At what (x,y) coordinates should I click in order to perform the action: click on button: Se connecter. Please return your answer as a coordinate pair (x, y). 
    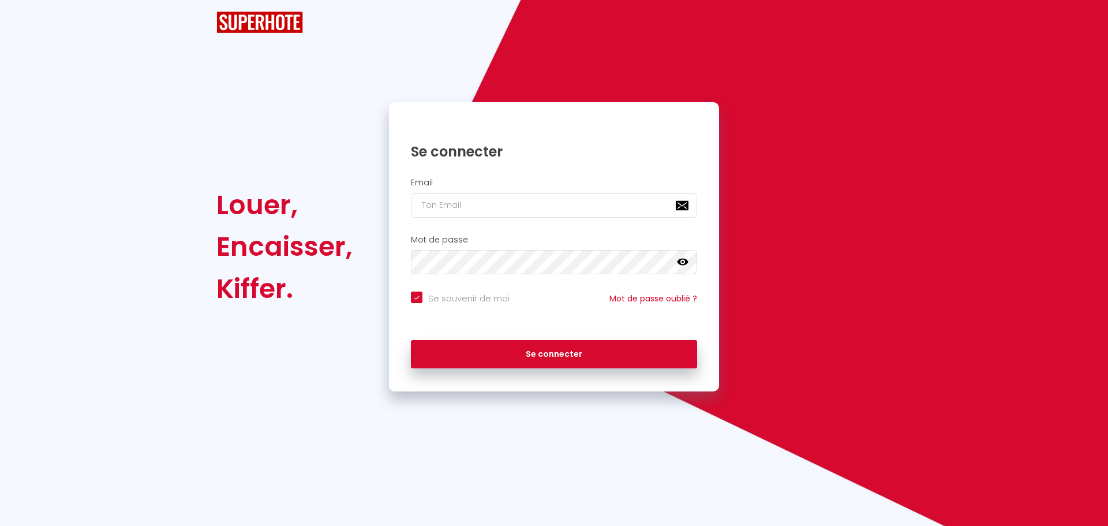
    Looking at the image, I should click on (554, 354).